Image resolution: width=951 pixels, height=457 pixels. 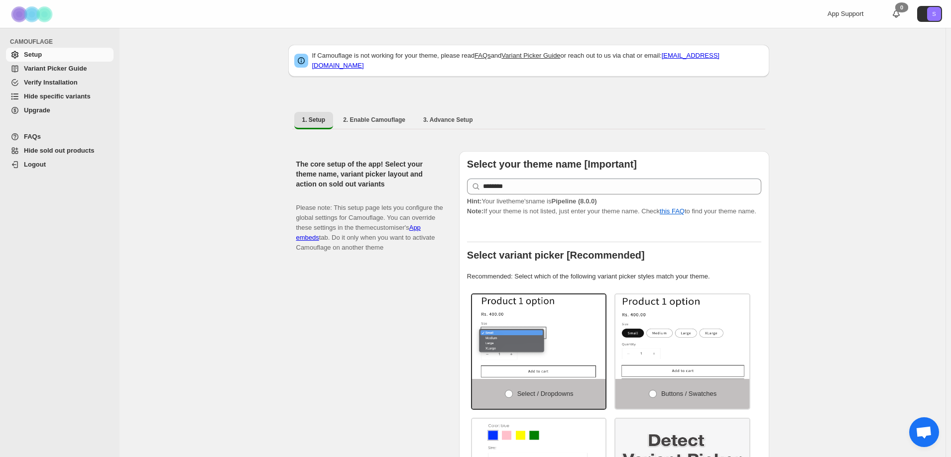 What do you see at coordinates (33, 14) in the screenshot?
I see `img: Camouflage` at bounding box center [33, 14].